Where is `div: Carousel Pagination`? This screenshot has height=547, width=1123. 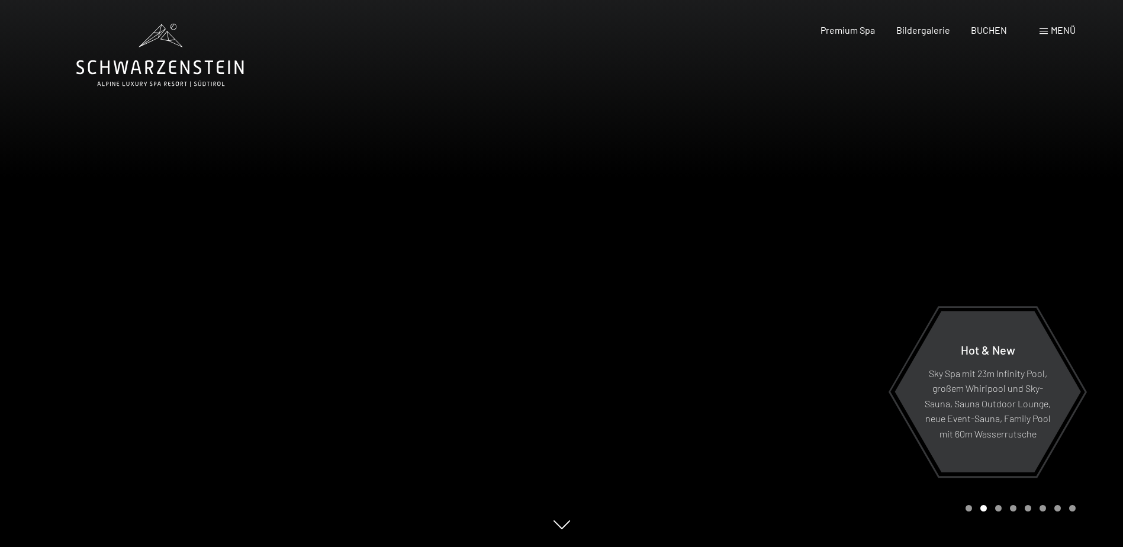
div: Carousel Pagination is located at coordinates (1018, 508).